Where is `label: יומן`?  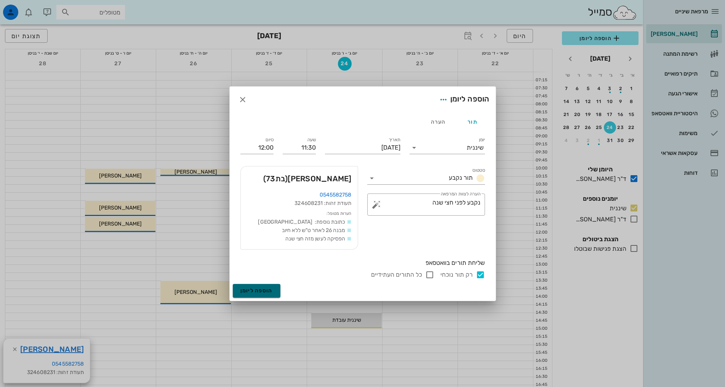
label: יומן is located at coordinates (482, 140).